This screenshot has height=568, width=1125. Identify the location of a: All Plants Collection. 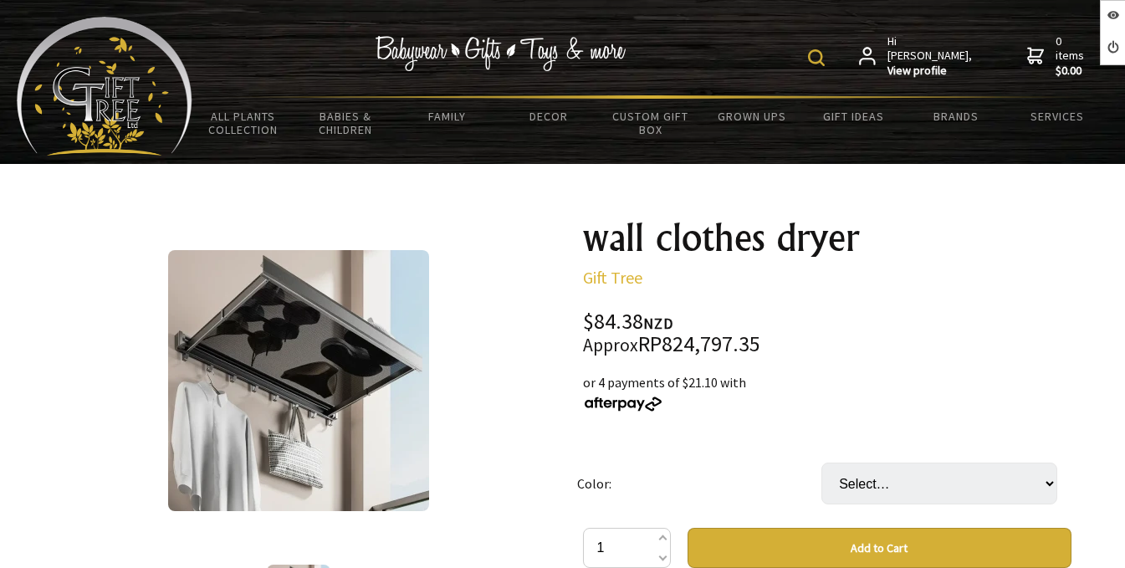
(243, 123).